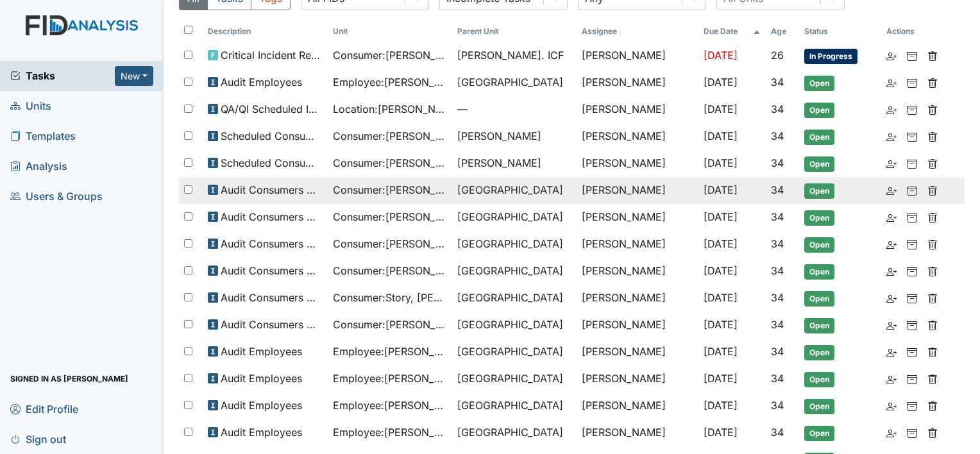 This screenshot has width=980, height=454. What do you see at coordinates (62, 76) in the screenshot?
I see `span: Tasks` at bounding box center [62, 76].